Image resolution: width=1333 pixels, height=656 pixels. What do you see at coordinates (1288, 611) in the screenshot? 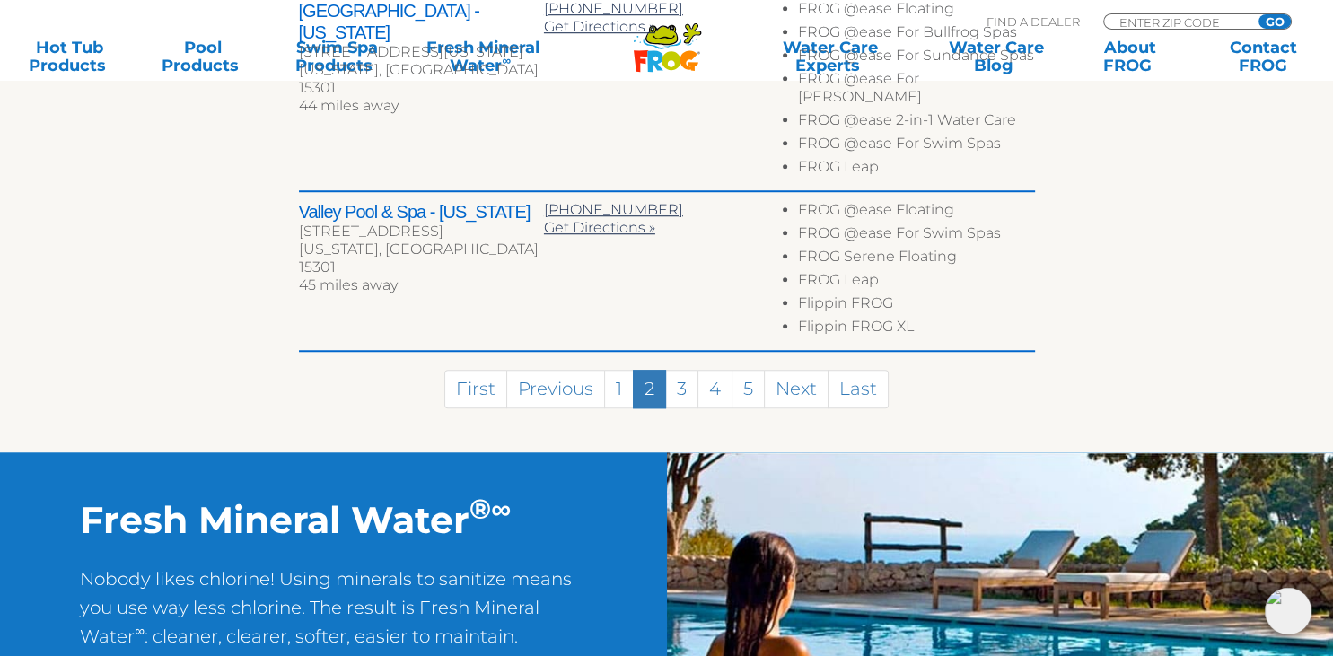
I see `img: openIcon` at bounding box center [1288, 611].